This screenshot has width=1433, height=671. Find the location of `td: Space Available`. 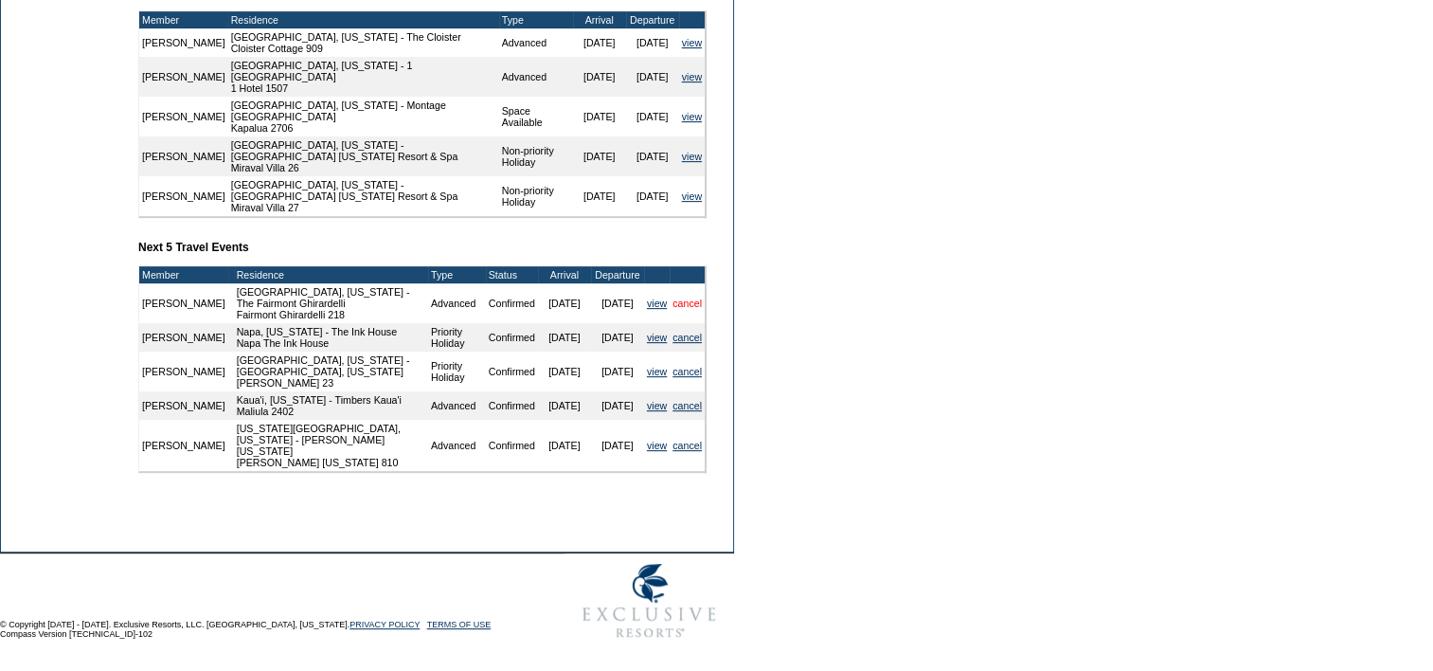

td: Space Available is located at coordinates (536, 116).